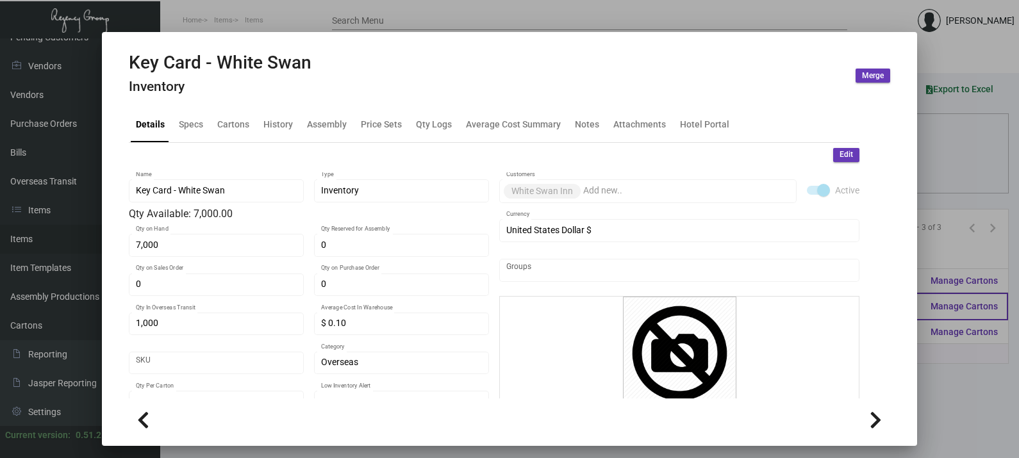 The width and height of the screenshot is (1019, 458). I want to click on mat-chip: White Swan Inn, so click(542, 191).